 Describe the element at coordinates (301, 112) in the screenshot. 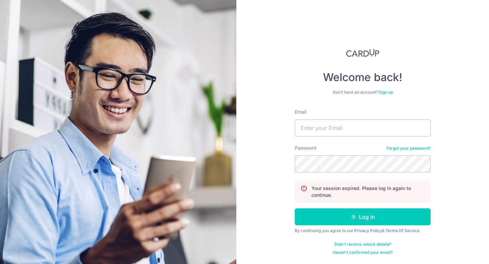

I see `label: Email` at that location.